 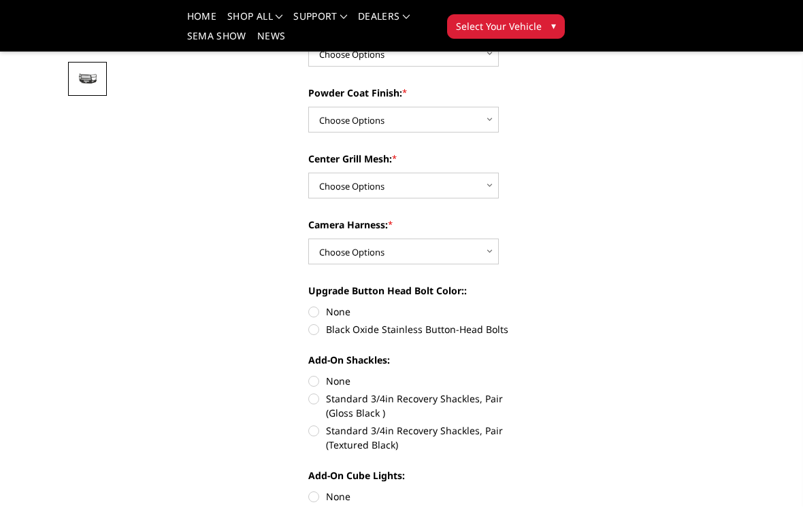 What do you see at coordinates (418, 290) in the screenshot?
I see `label: Upgrade Button Head Bolt Color::` at bounding box center [418, 290].